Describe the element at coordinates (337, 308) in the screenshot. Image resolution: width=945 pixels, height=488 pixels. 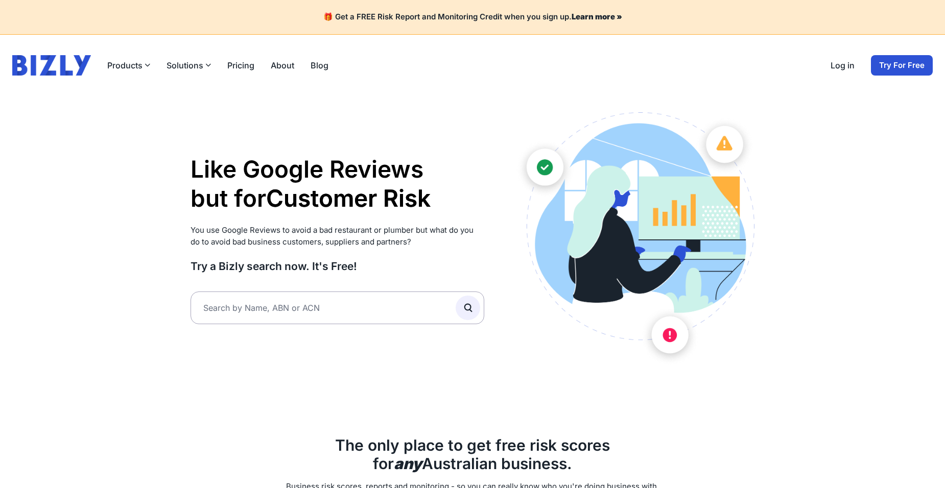
I see `input: Search by Name, ABN or ACN` at that location.